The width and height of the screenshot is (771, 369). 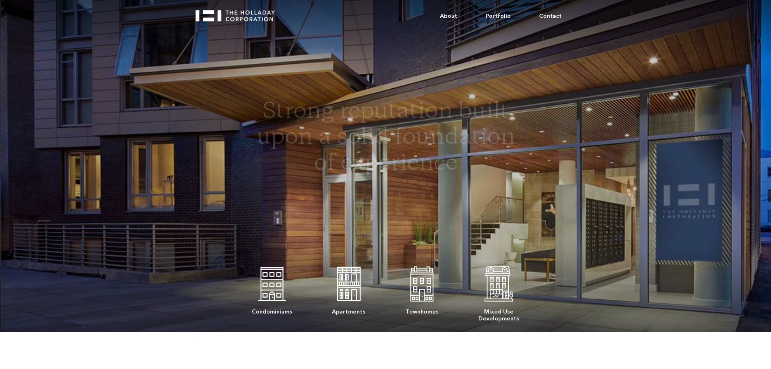 What do you see at coordinates (422, 309) in the screenshot?
I see `div: Townhomes` at bounding box center [422, 309].